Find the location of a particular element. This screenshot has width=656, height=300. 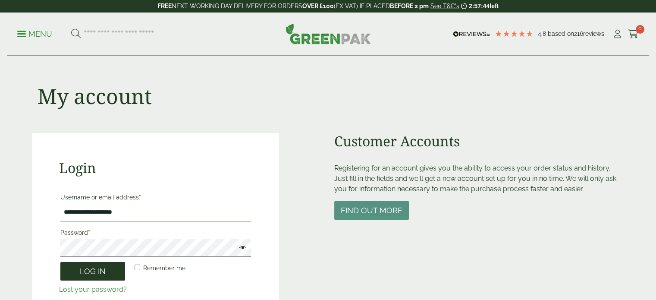

span: left is located at coordinates (494, 6).